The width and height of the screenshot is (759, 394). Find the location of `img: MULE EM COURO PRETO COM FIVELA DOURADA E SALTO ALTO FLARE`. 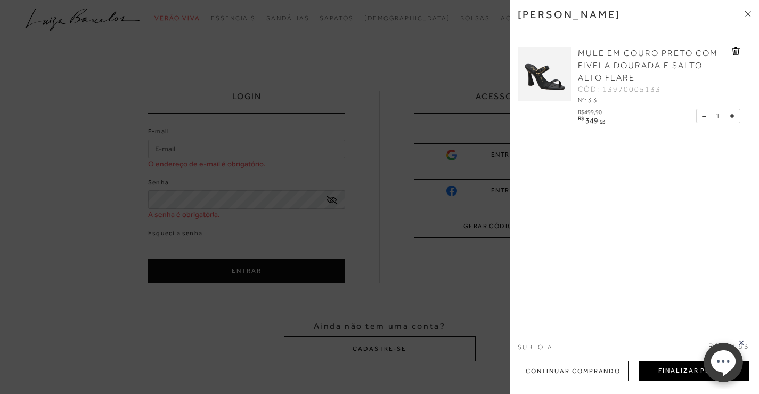

img: MULE EM COURO PRETO COM FIVELA DOURADA E SALTO ALTO FLARE is located at coordinates (544, 74).